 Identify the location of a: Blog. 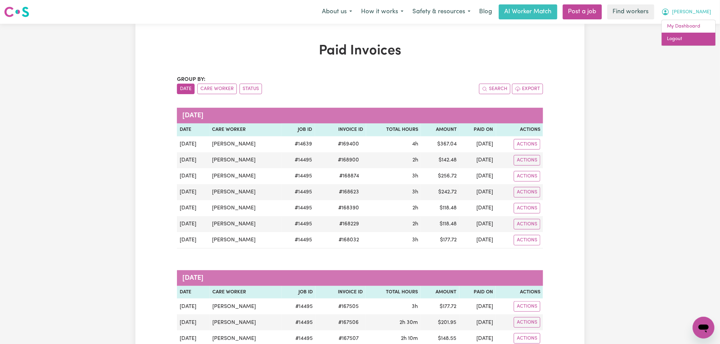
(485, 12).